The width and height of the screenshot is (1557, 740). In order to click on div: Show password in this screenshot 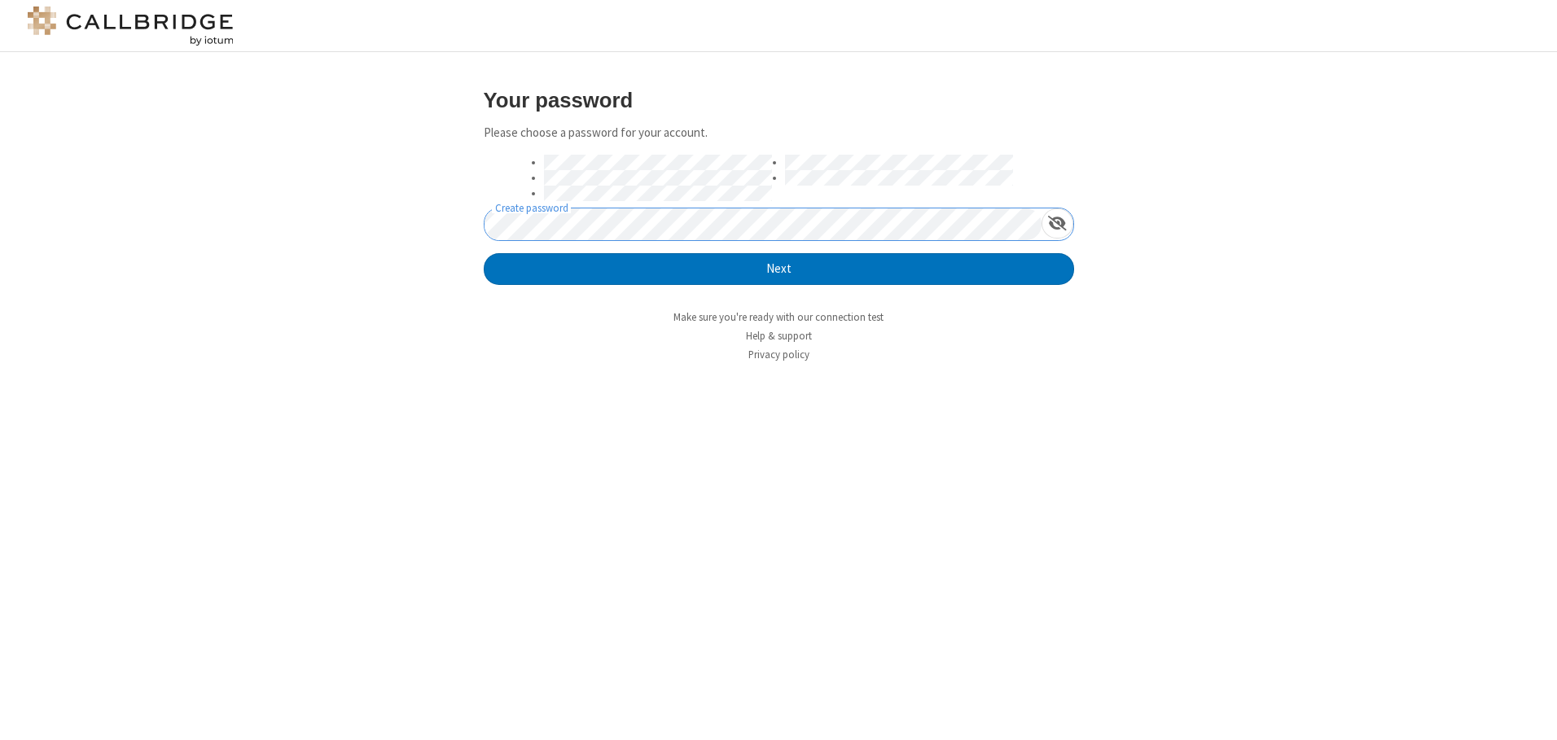, I will do `click(1057, 223)`.